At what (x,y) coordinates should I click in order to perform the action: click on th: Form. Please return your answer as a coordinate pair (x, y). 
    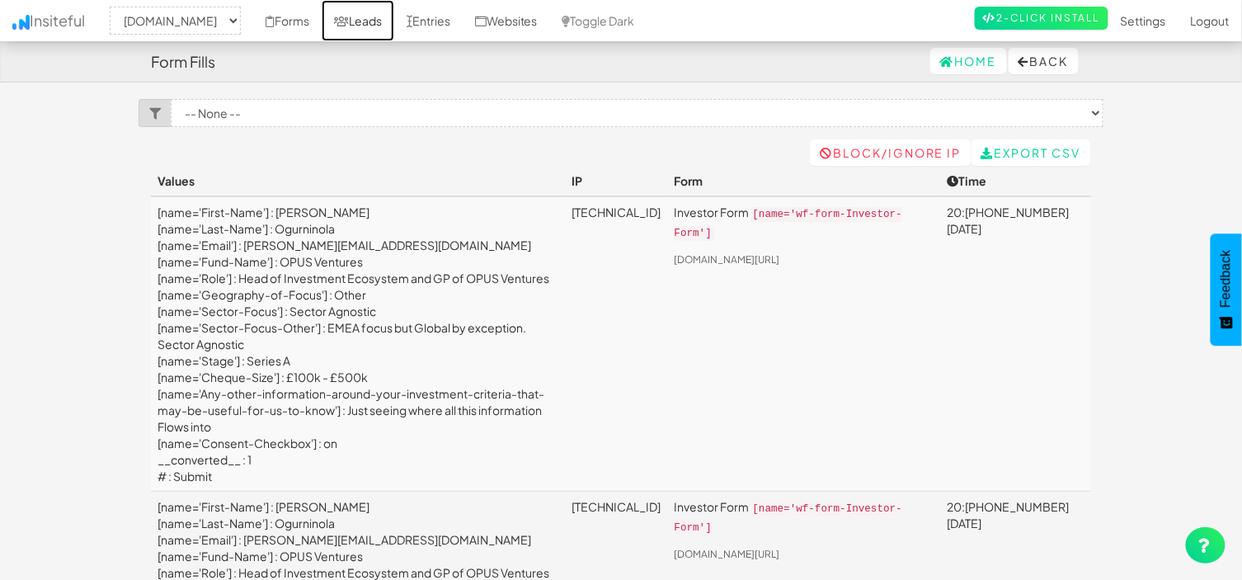
    Looking at the image, I should click on (804, 181).